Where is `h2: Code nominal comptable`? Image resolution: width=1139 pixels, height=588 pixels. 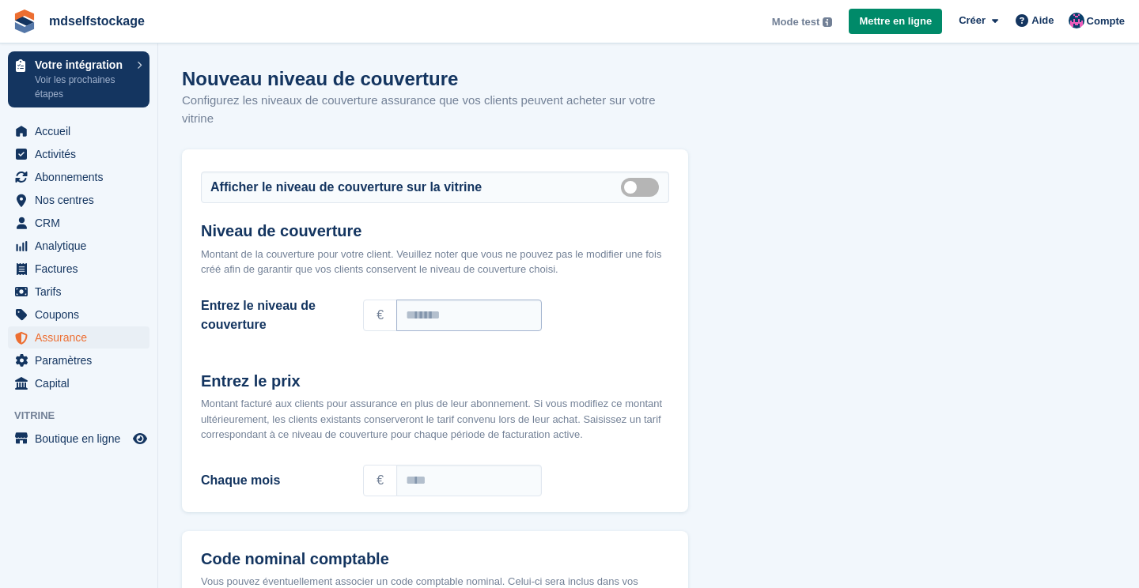
h2: Code nominal comptable is located at coordinates (435, 559).